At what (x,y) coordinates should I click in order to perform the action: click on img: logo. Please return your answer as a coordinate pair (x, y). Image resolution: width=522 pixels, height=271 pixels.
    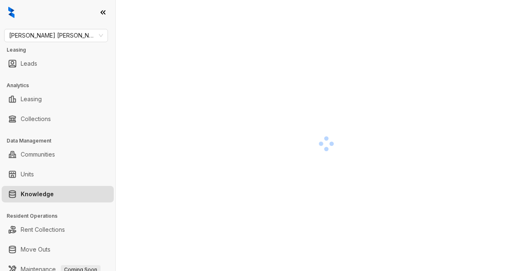
    Looking at the image, I should click on (11, 12).